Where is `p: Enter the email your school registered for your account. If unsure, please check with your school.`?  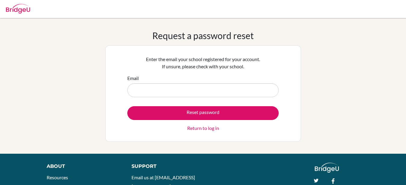 p: Enter the email your school registered for your account. If unsure, please check with your school. is located at coordinates (203, 63).